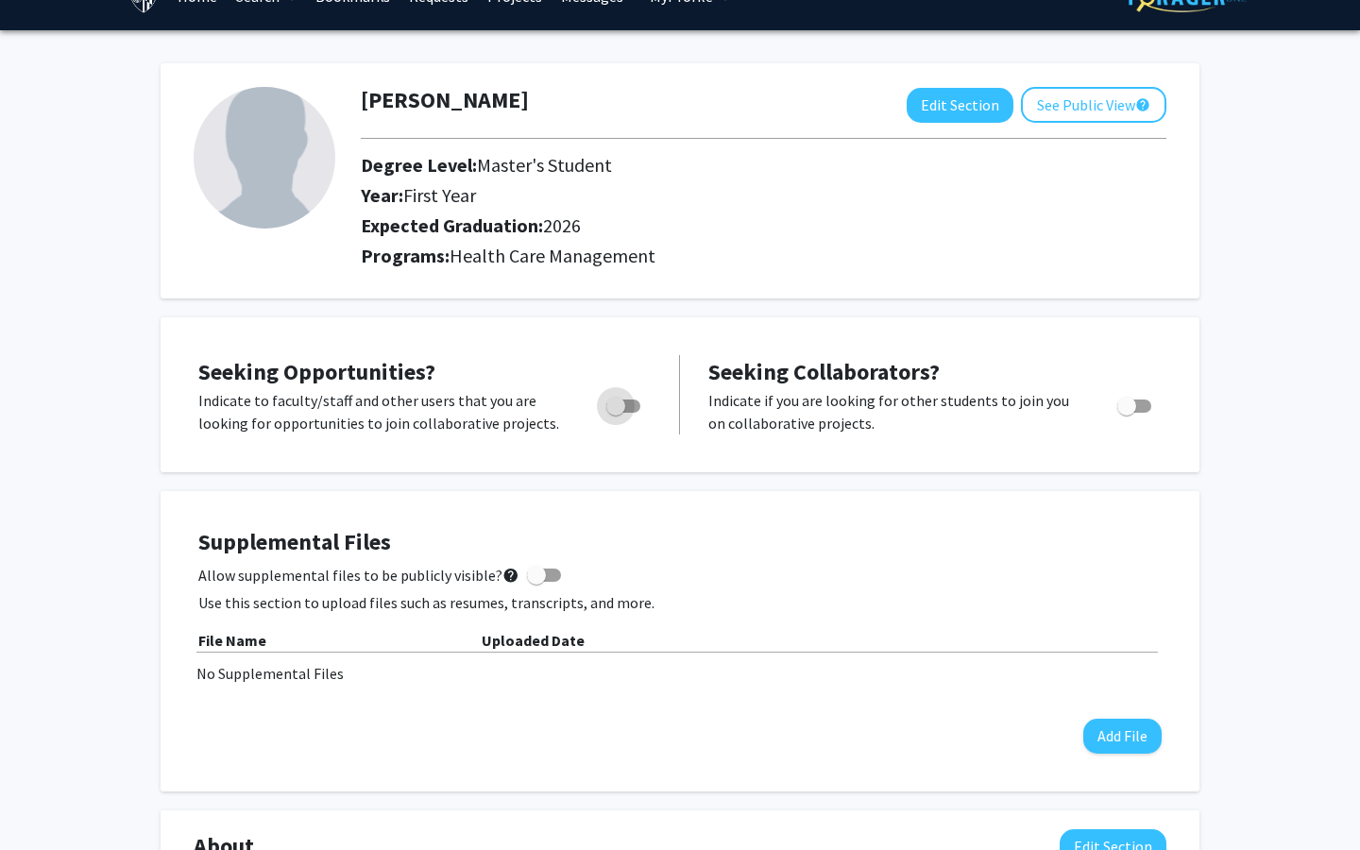 Image resolution: width=1360 pixels, height=850 pixels. What do you see at coordinates (763, 256) in the screenshot?
I see `h2: Programs:` at bounding box center [763, 256].